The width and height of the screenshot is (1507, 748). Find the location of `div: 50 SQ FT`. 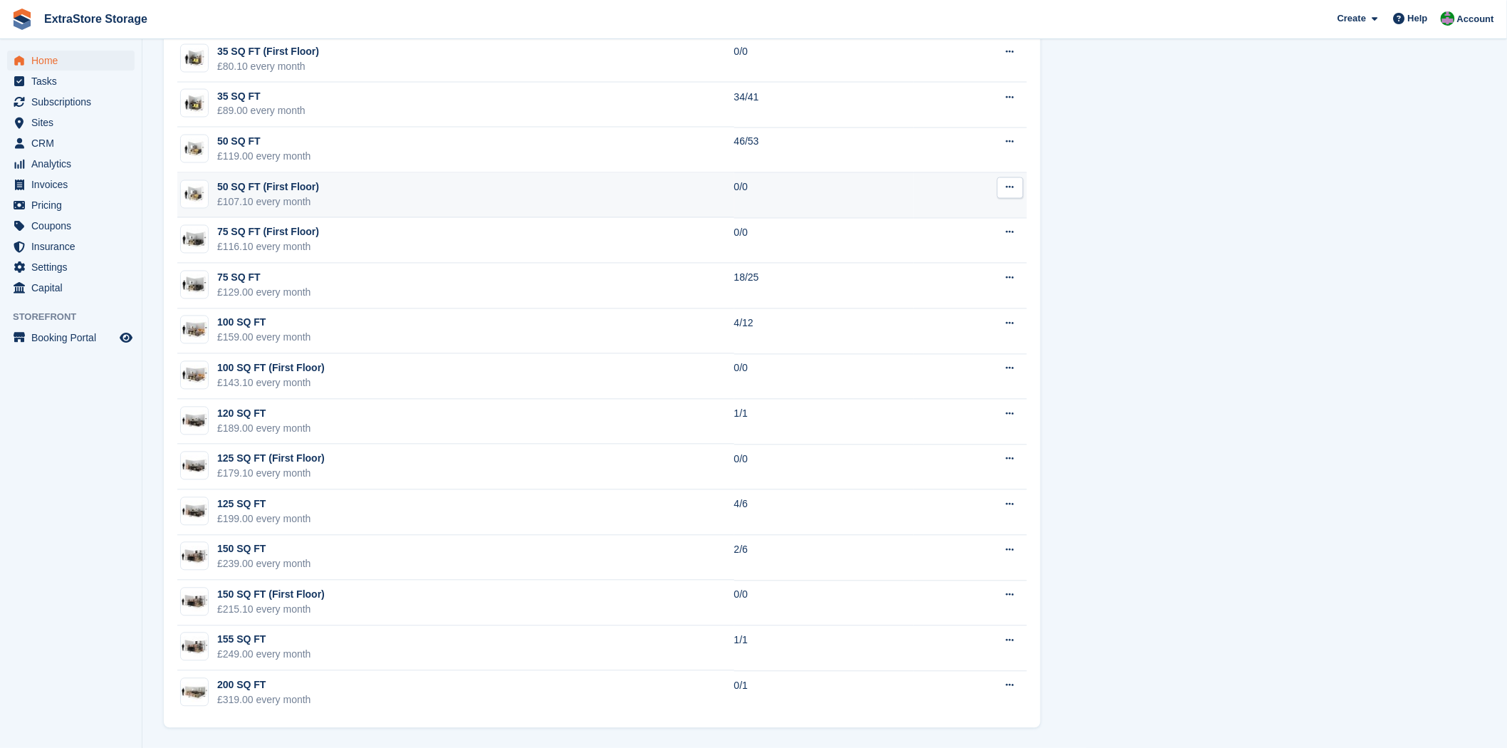

div: 50 SQ FT is located at coordinates (264, 142).